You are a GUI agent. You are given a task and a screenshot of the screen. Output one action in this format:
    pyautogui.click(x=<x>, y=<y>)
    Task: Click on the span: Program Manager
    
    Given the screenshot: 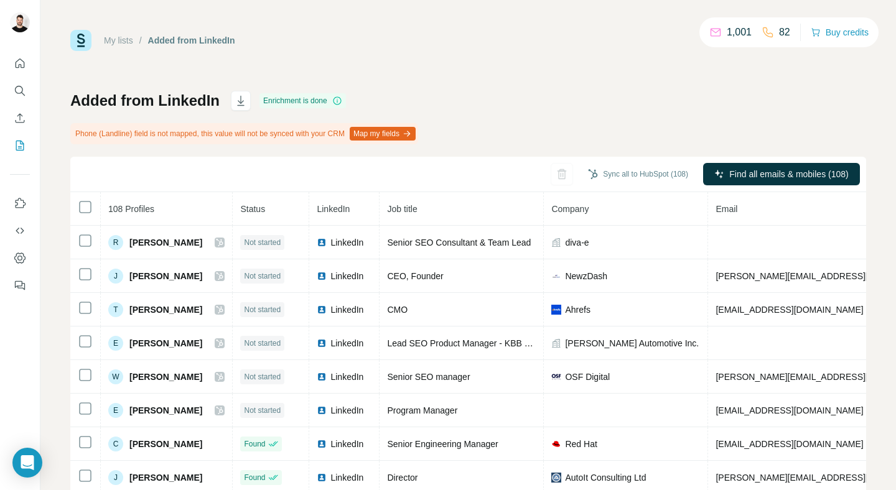 What is the action you would take?
    pyautogui.click(x=422, y=411)
    